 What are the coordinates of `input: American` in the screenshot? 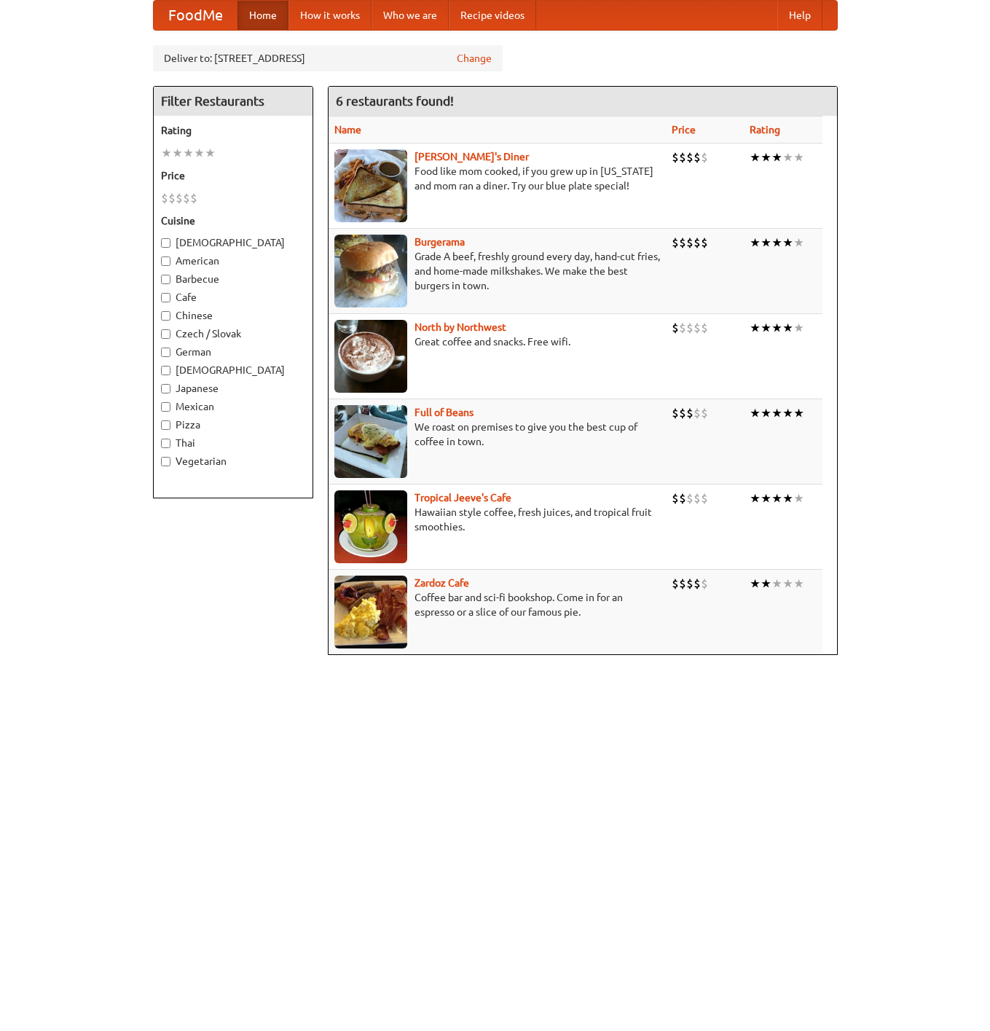 It's located at (165, 261).